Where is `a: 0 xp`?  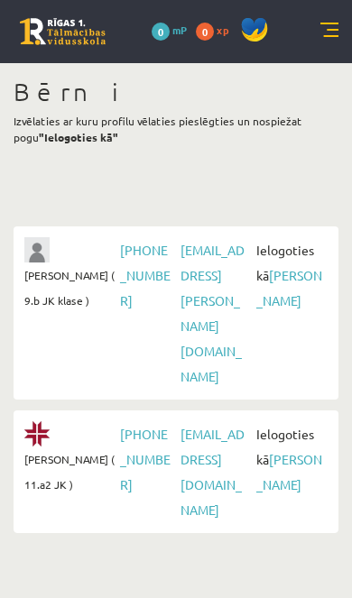
a: 0 xp is located at coordinates (216, 30).